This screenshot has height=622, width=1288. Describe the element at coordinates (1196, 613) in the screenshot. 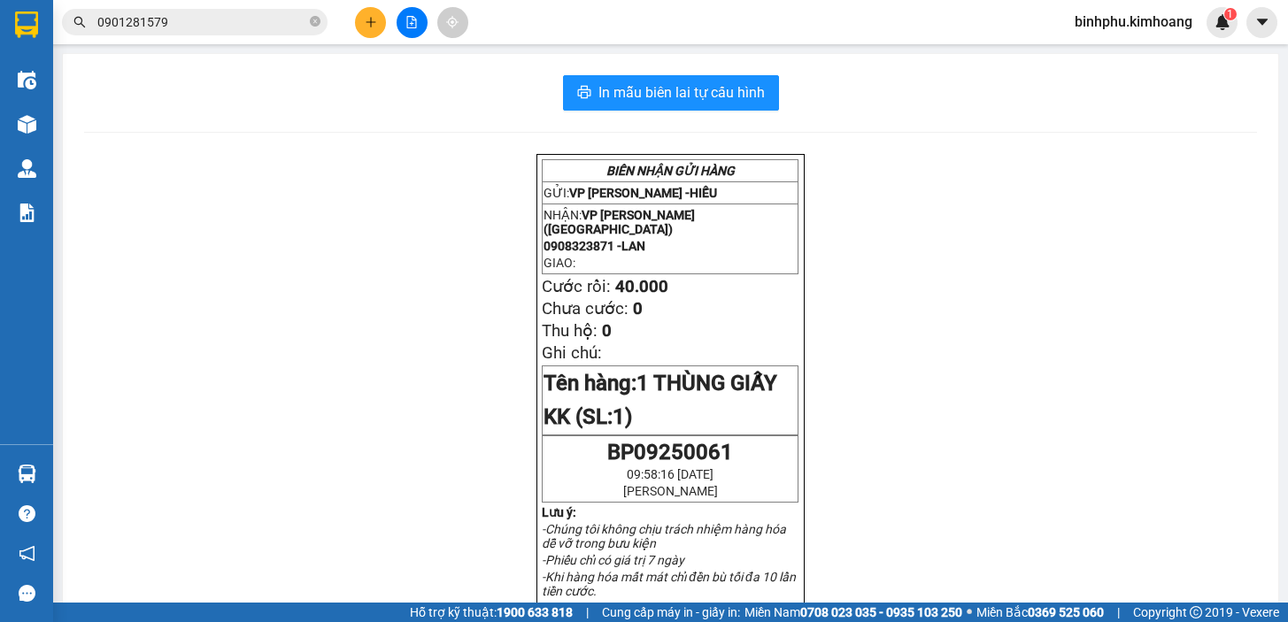

I see `span: copyright` at that location.